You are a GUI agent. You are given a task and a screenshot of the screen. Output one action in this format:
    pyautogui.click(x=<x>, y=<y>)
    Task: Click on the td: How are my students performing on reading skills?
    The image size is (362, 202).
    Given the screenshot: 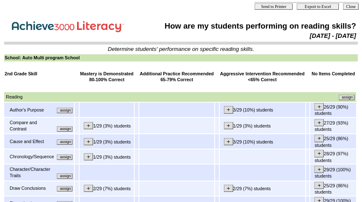 What is the action you would take?
    pyautogui.click(x=251, y=26)
    